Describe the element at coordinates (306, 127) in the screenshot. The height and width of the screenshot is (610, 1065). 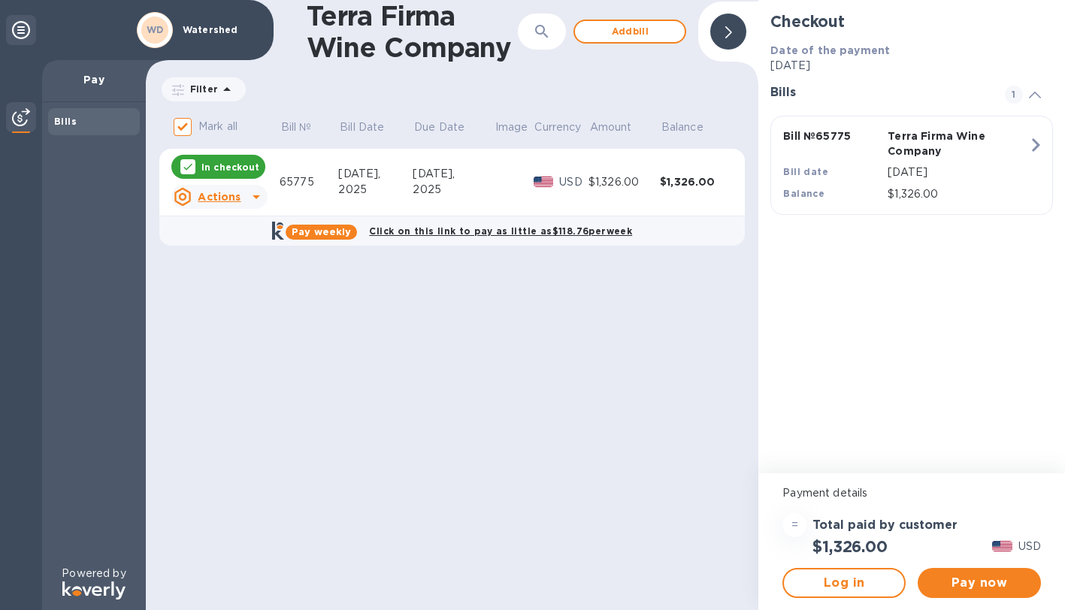
I see `span: Bill №` at that location.